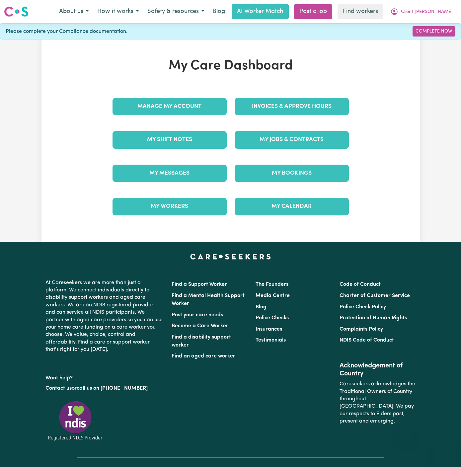 The image size is (461, 467). I want to click on a: Police Check Policy, so click(363, 307).